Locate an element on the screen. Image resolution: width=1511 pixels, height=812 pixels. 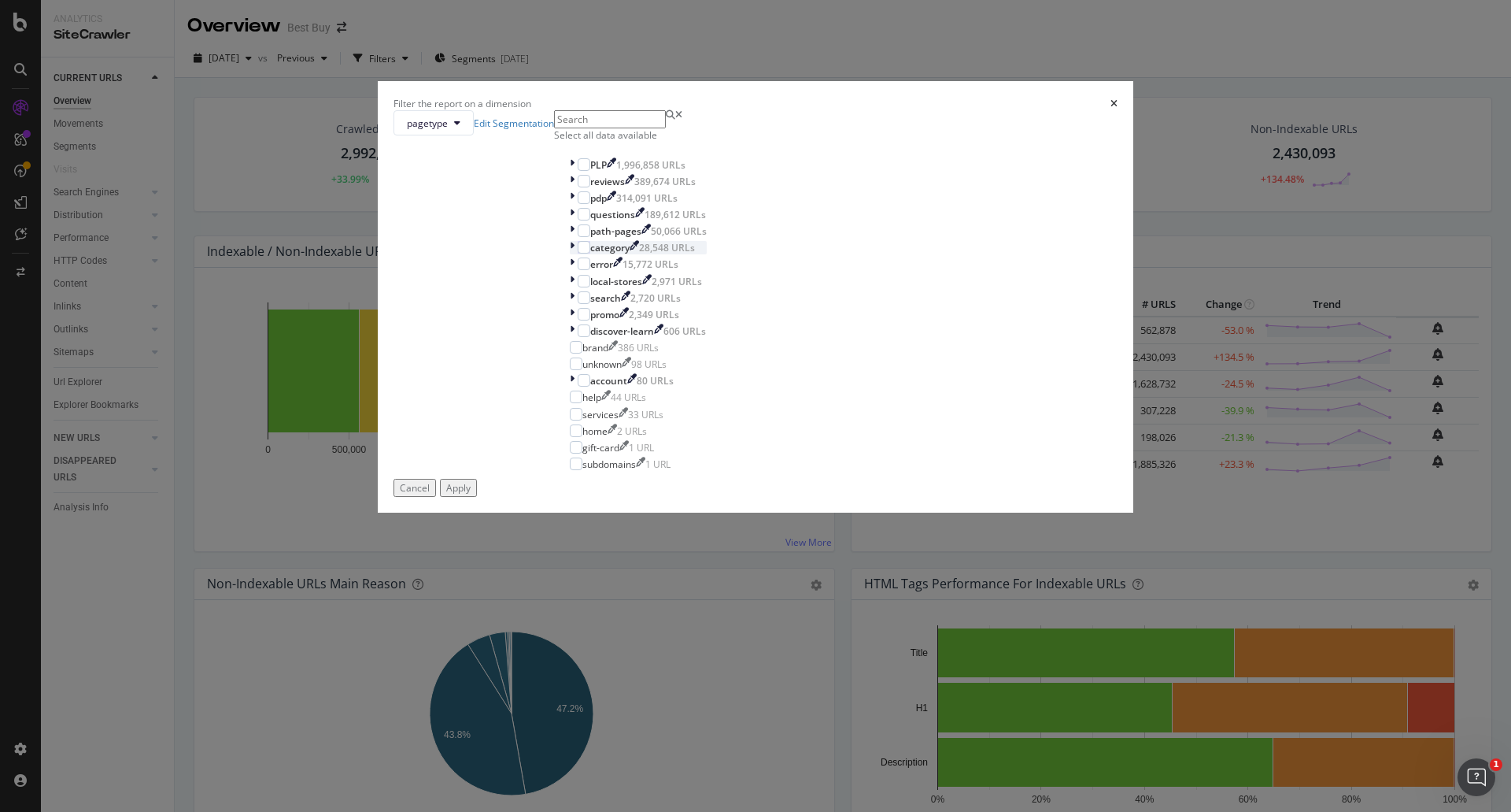
input: Search is located at coordinates (610, 119).